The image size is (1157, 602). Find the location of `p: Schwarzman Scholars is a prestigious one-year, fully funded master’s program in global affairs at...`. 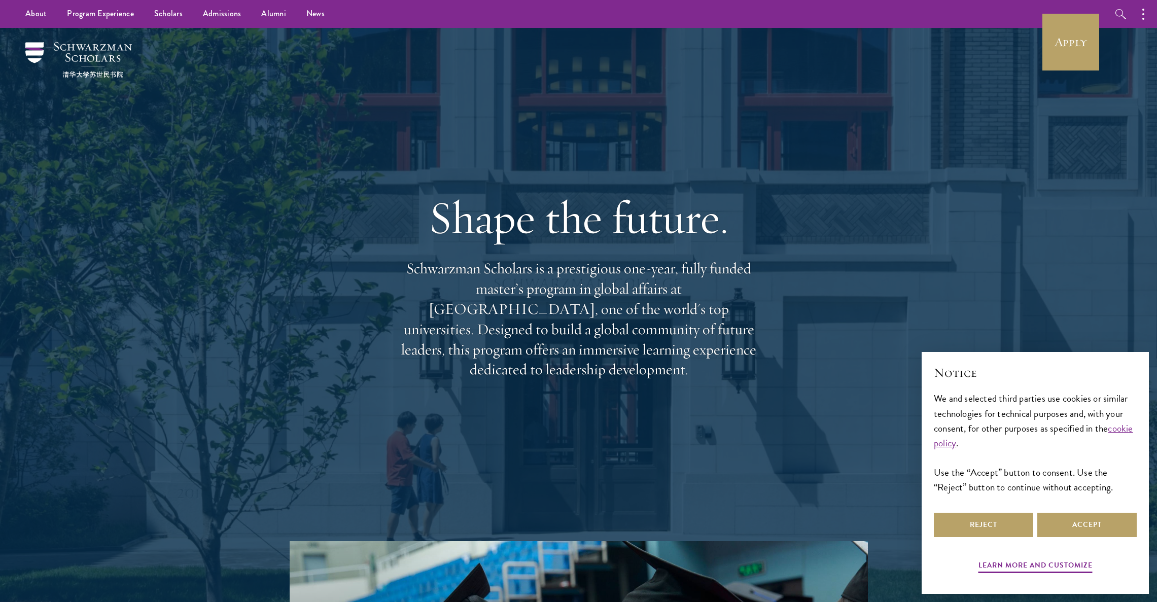

p: Schwarzman Scholars is a prestigious one-year, fully funded master’s program in global affairs at... is located at coordinates (579, 319).